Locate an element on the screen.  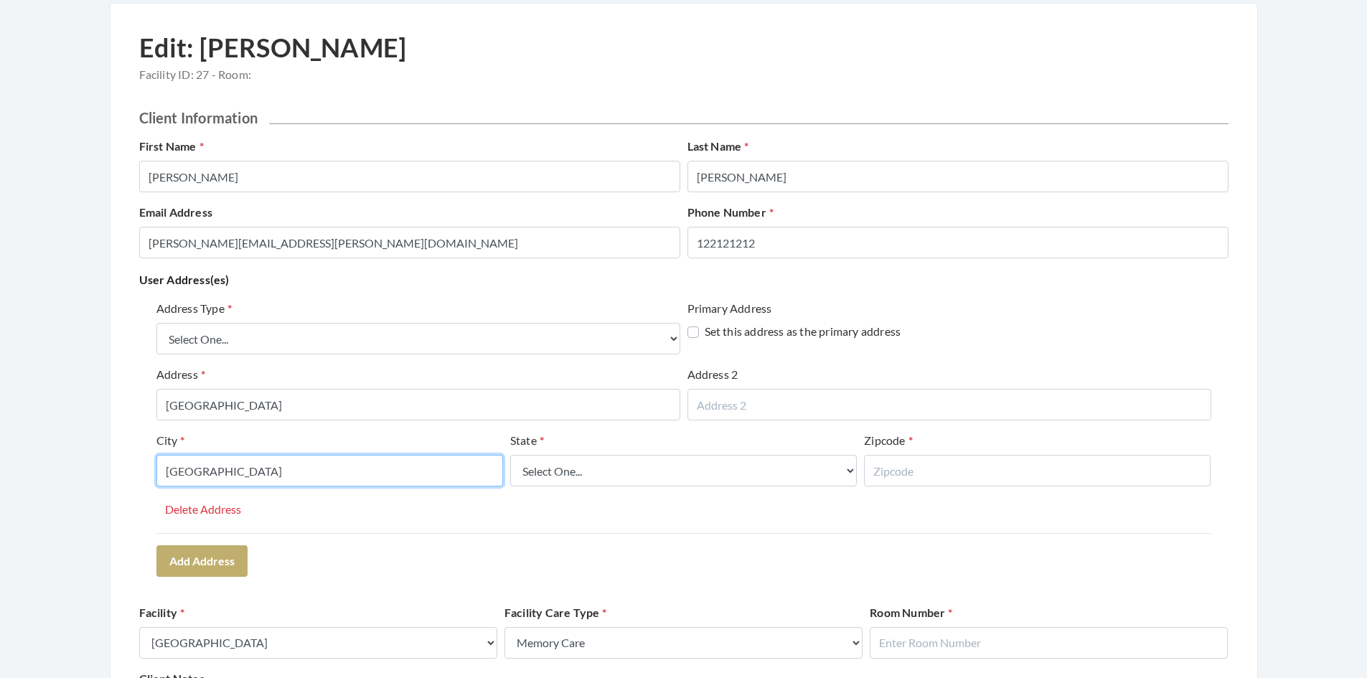
span: Facility ID: 27 - Room: is located at coordinates (273, 75).